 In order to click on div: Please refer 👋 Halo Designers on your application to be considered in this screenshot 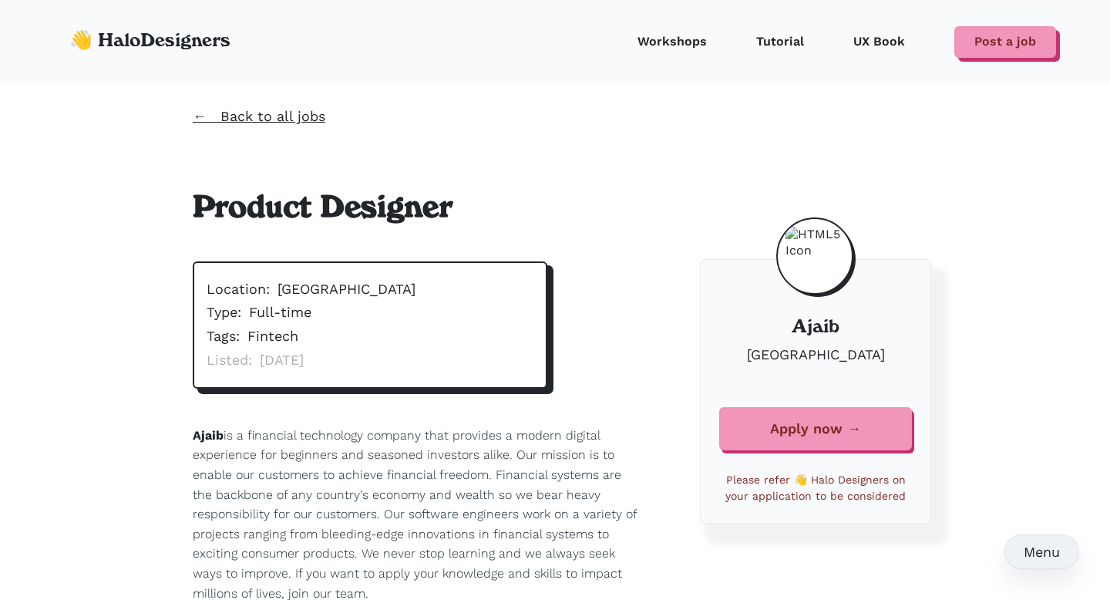, I will do `click(816, 487)`.